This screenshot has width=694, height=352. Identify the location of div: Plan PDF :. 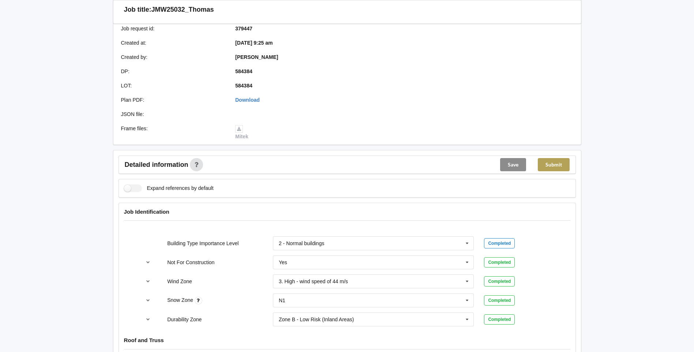
(173, 100).